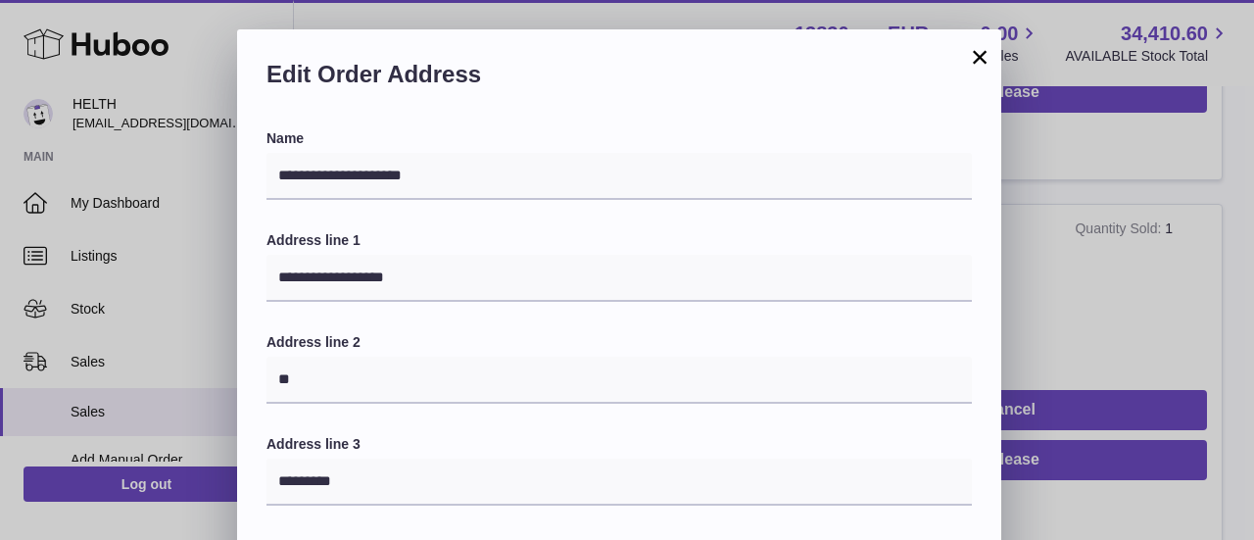 This screenshot has width=1254, height=540. What do you see at coordinates (619, 79) in the screenshot?
I see `h2: Edit Order Address` at bounding box center [619, 79].